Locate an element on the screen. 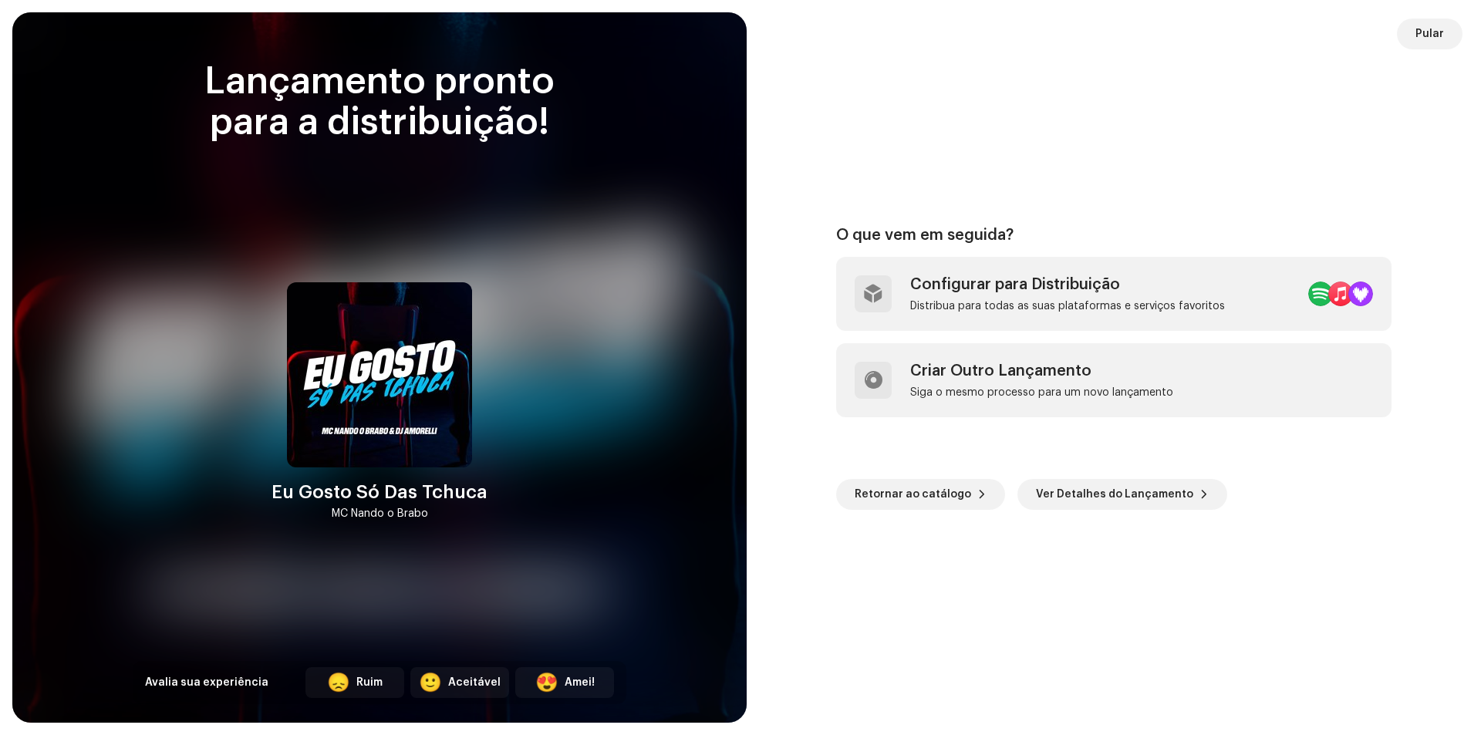 This screenshot has height=735, width=1481. div: O que vem em seguida? is located at coordinates (1114, 235).